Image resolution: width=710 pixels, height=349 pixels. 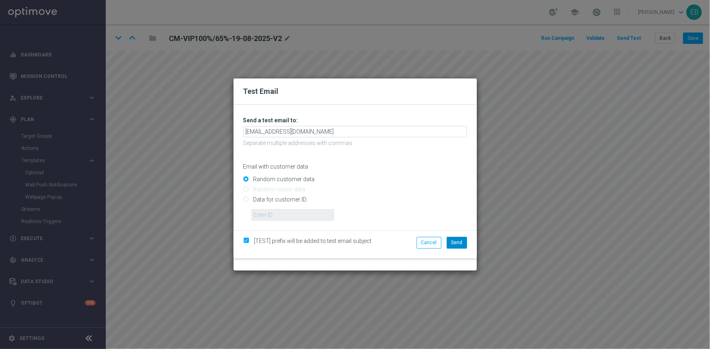 I want to click on label: Random customer data, so click(x=283, y=179).